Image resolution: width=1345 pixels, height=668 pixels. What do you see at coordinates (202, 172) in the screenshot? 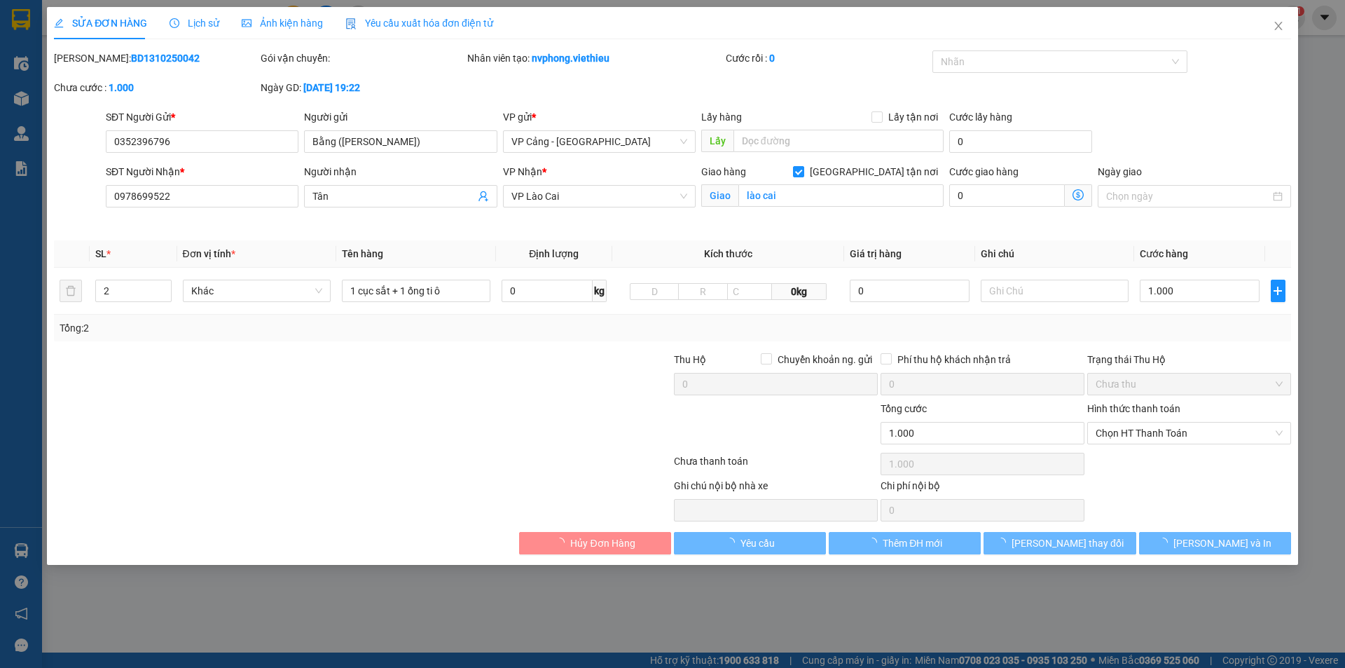
I see `div: SĐT Người Nhận` at bounding box center [202, 172].